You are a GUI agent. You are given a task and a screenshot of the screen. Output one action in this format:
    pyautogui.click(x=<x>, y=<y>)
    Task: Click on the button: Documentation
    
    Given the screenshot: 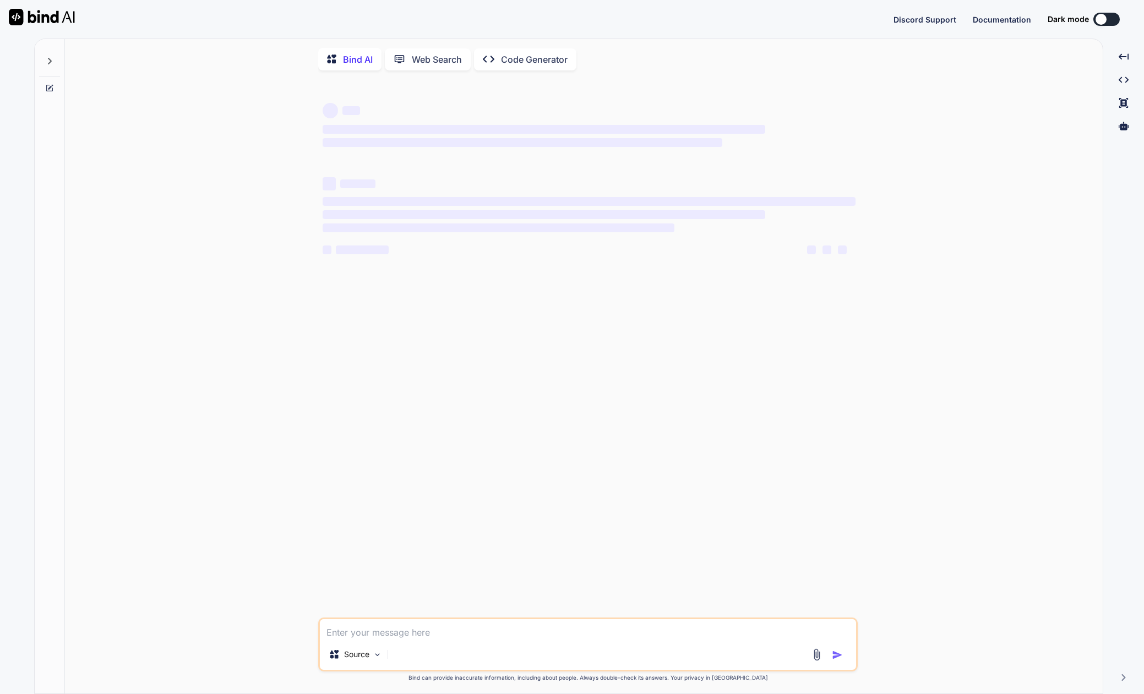 What is the action you would take?
    pyautogui.click(x=1002, y=19)
    